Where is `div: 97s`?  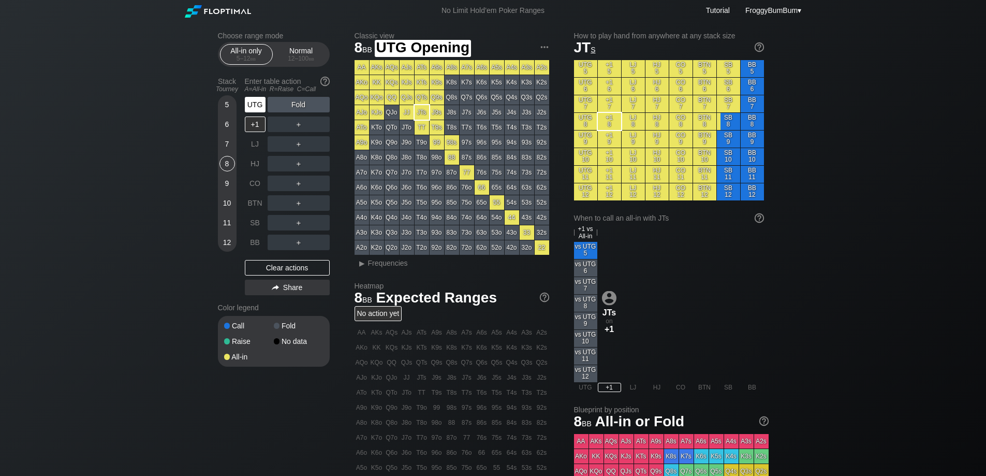 div: 97s is located at coordinates (467, 142).